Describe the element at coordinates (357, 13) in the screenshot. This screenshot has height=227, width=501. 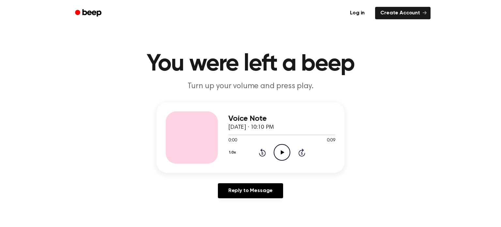
I see `a: Log in` at that location.